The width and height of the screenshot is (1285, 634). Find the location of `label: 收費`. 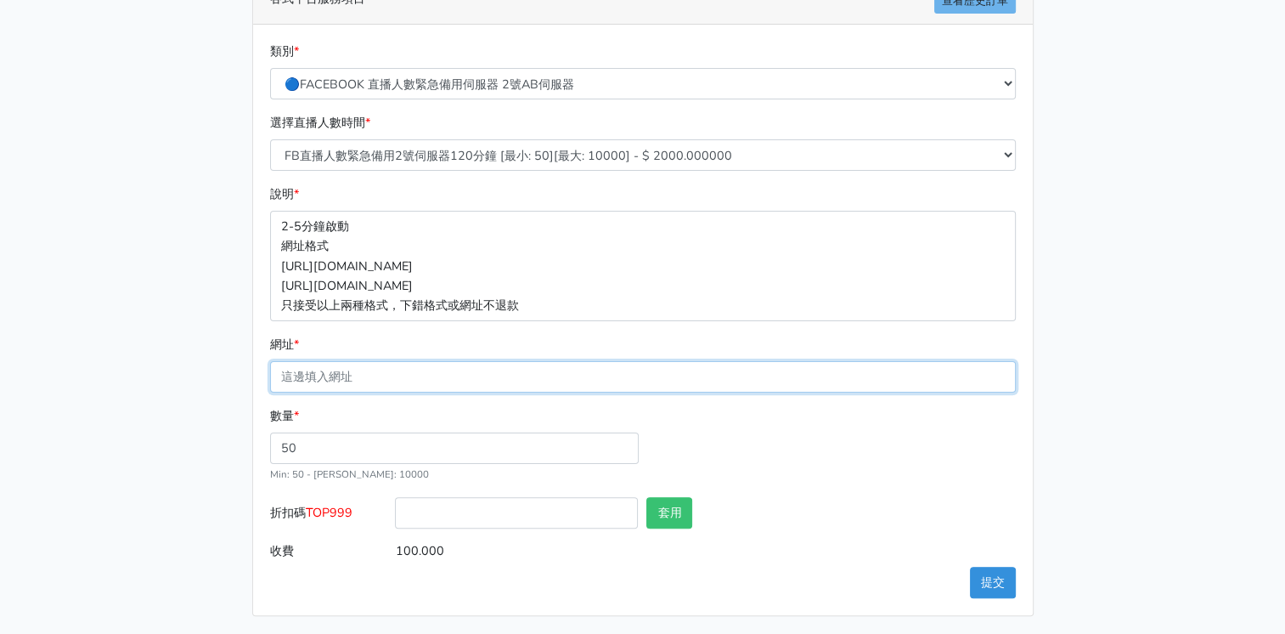

label: 收費 is located at coordinates (329, 550).